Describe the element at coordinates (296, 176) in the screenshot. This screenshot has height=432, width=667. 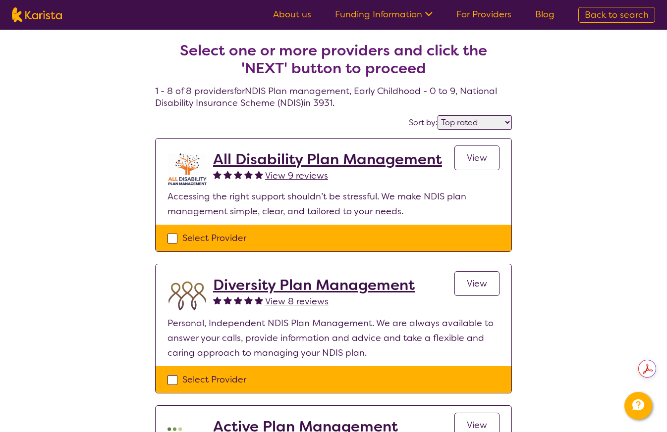
I see `span: View 9 reviews` at that location.